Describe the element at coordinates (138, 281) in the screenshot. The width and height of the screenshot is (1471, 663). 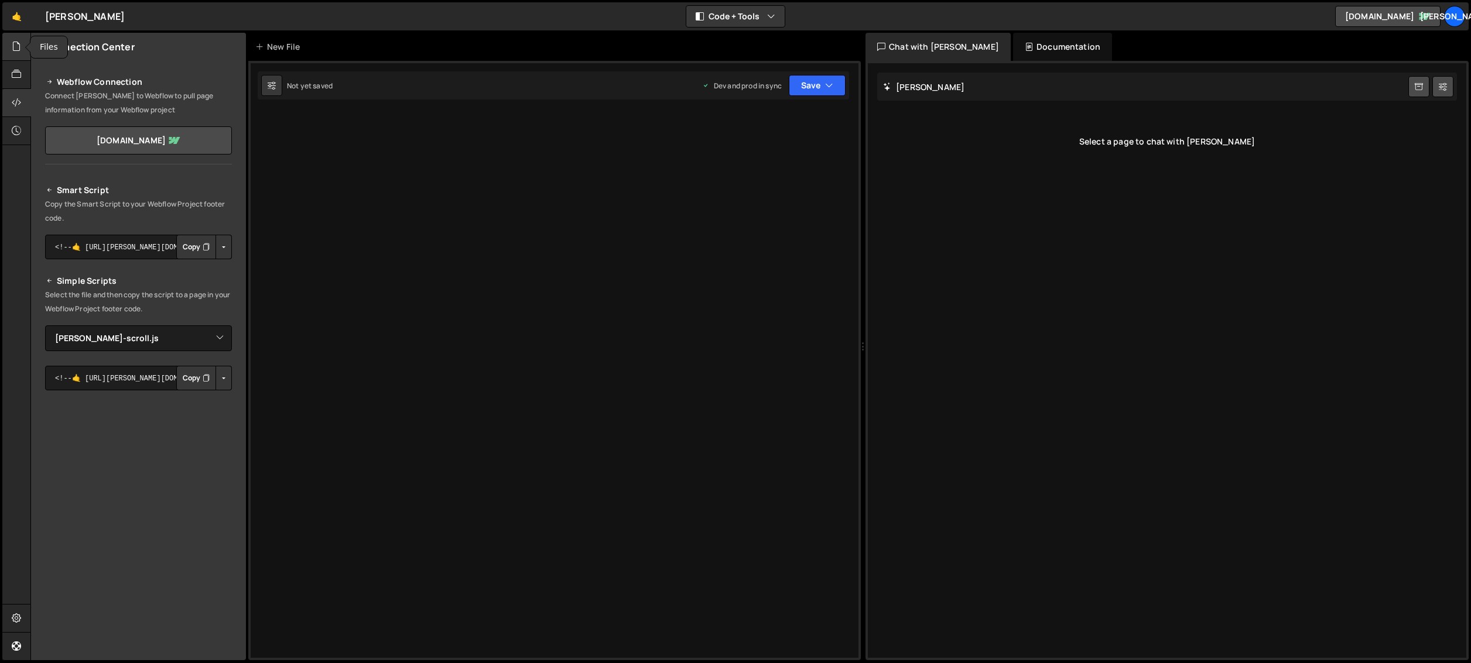
I see `h2: Simple Scripts` at that location.